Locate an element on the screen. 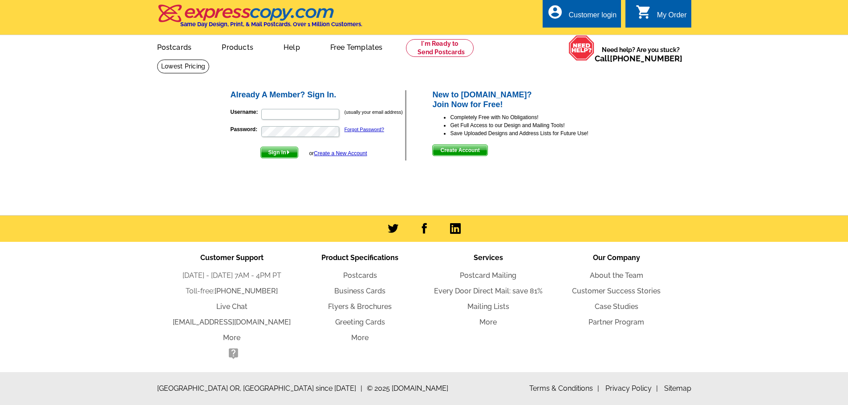 Image resolution: width=848 pixels, height=405 pixels. a: Privacy Policy is located at coordinates (632, 389).